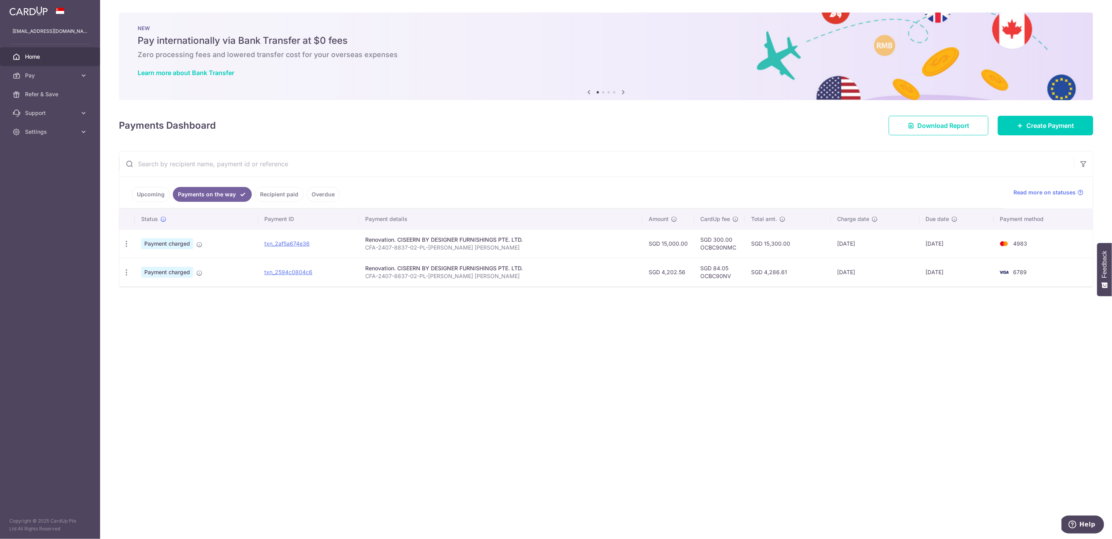 Image resolution: width=1112 pixels, height=539 pixels. What do you see at coordinates (658, 219) in the screenshot?
I see `span: Amount` at bounding box center [658, 219].